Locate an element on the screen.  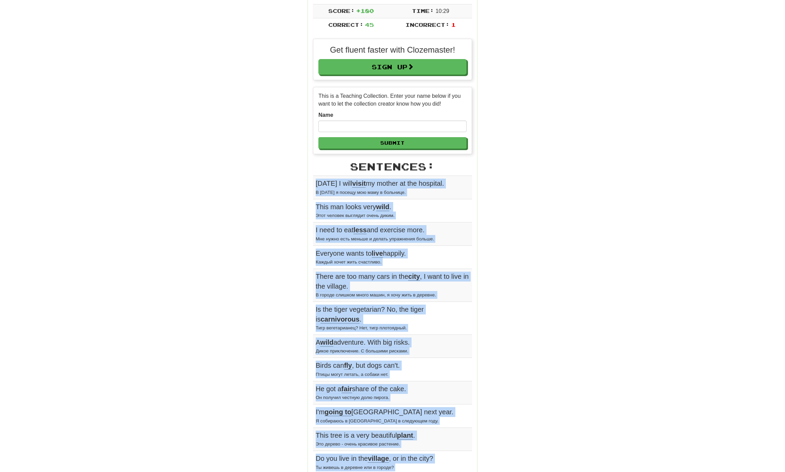
small: Мне нужно есть меньше и делать упражнения больше. is located at coordinates (375, 239).